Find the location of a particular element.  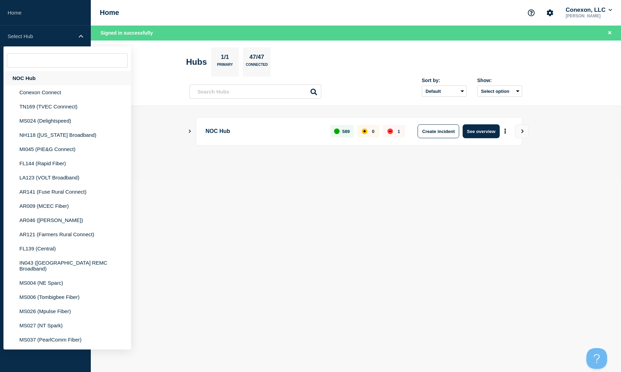

button: Account settings is located at coordinates (550, 13).